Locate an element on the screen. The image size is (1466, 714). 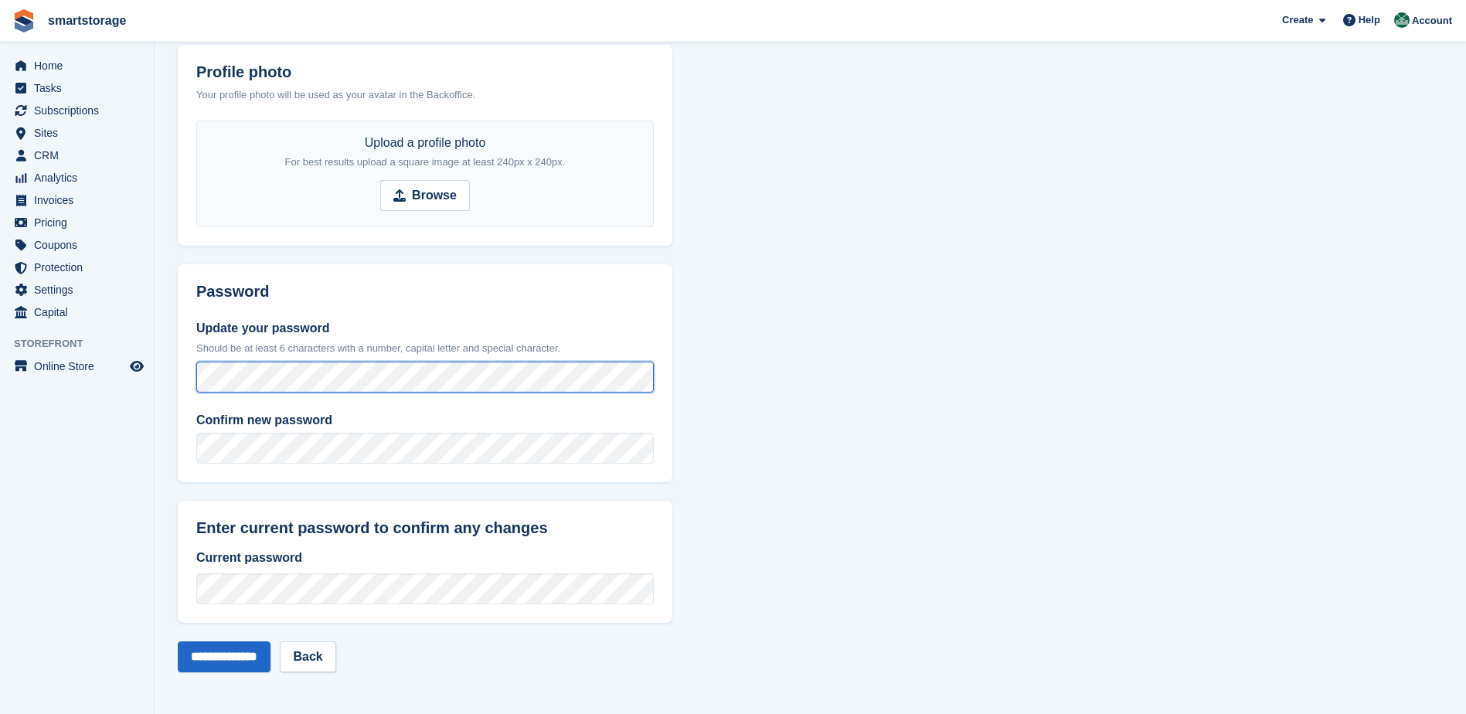
label: Current password is located at coordinates (425, 558).